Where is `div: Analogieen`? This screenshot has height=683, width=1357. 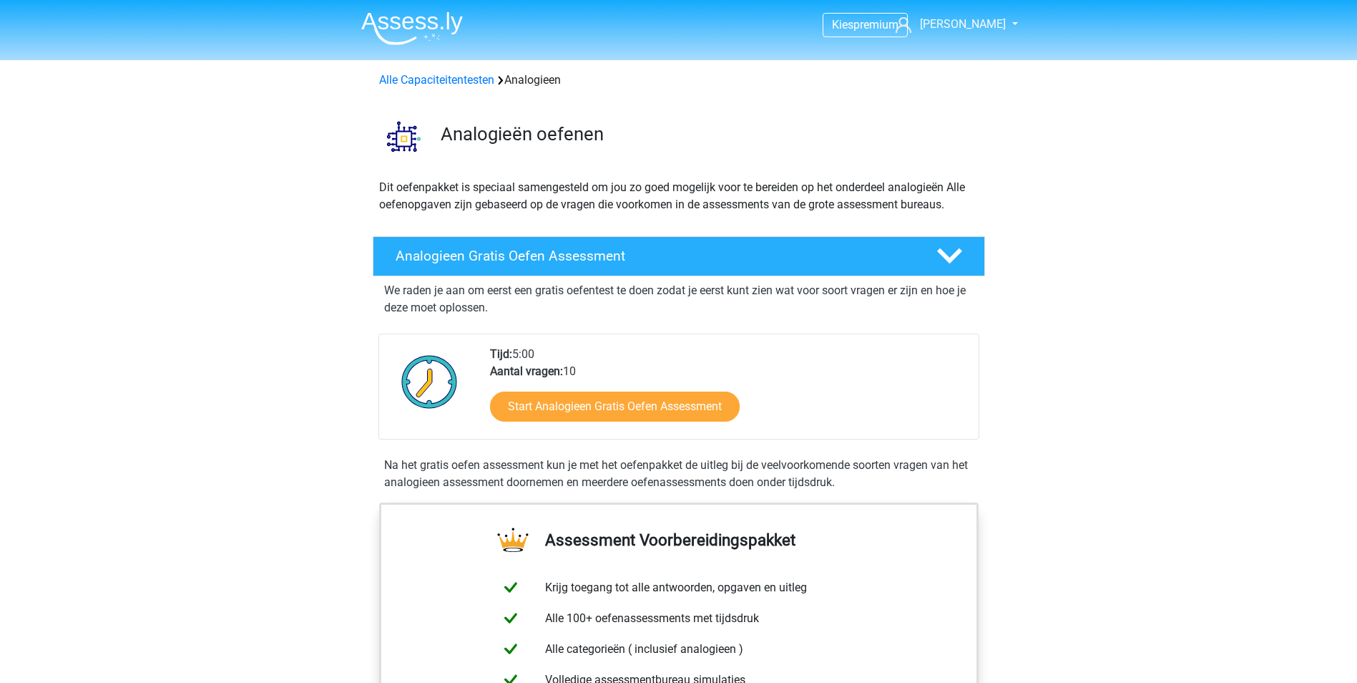 div: Analogieen is located at coordinates (679, 80).